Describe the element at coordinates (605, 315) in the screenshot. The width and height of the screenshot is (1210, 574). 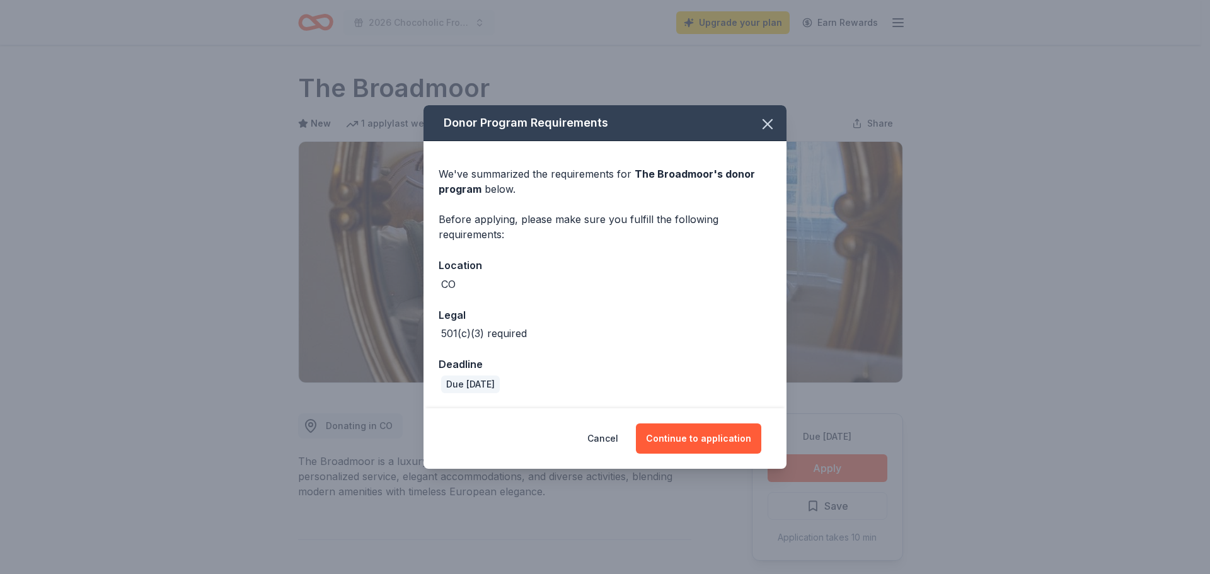
I see `div: Legal` at that location.